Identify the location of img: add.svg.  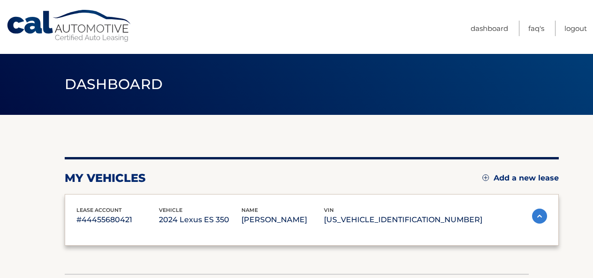
(486, 178).